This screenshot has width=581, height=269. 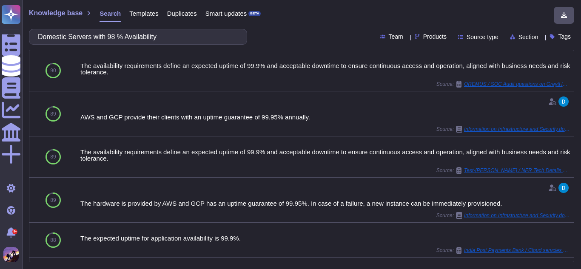 What do you see at coordinates (517, 84) in the screenshot?
I see `span: OREMUS / SOC Audit questions on GreytHR service` at bounding box center [517, 84].